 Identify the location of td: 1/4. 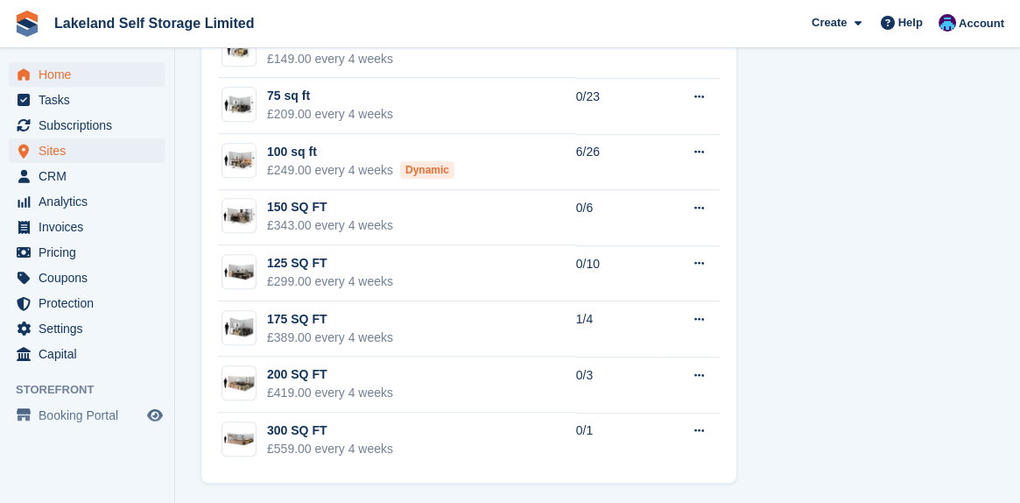
(620, 329).